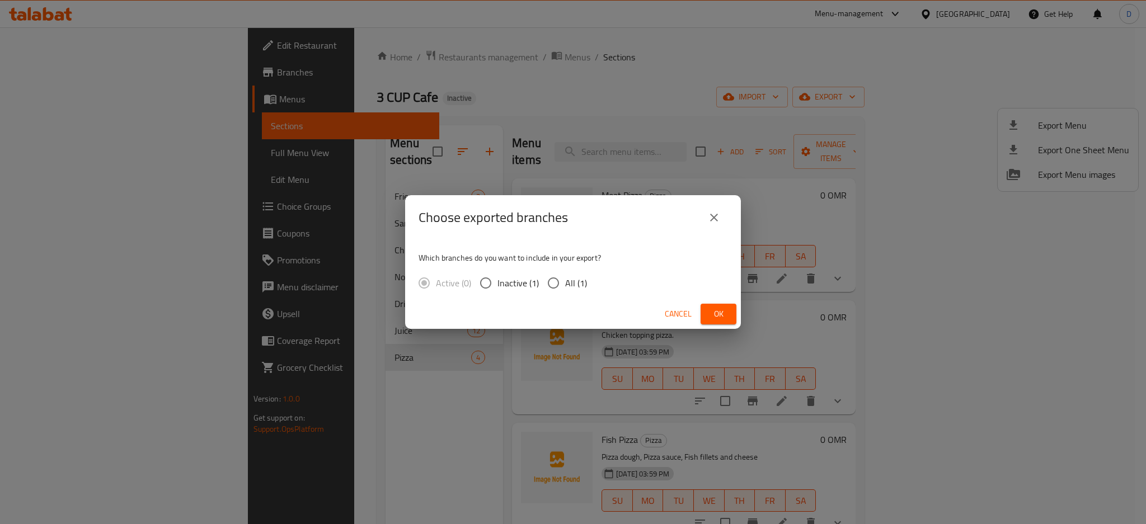 The width and height of the screenshot is (1146, 524). Describe the element at coordinates (518, 283) in the screenshot. I see `span: Inactive (1)` at that location.